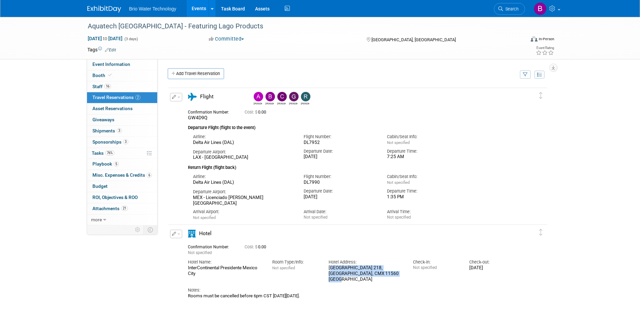  Describe the element at coordinates (108, 86) in the screenshot. I see `span: 16` at that location.